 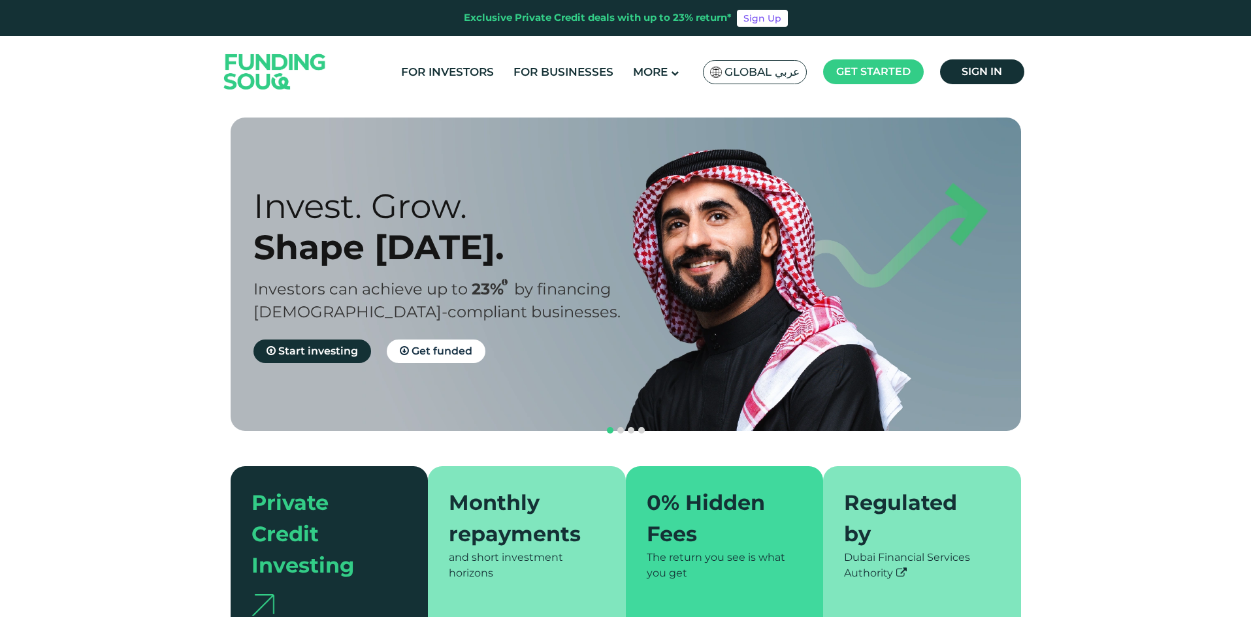 What do you see at coordinates (275, 71) in the screenshot?
I see `img: Logo` at bounding box center [275, 71].